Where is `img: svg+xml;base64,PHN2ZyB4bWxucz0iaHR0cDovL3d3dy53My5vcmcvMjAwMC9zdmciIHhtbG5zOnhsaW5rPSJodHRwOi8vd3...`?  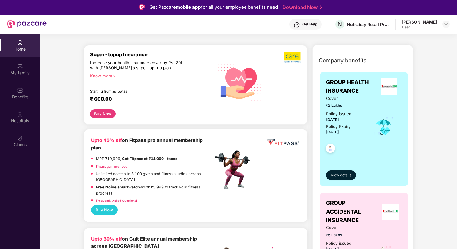
img: svg+xml;base64,PHN2ZyB4bWxucz0iaHR0cDovL3d3dy53My5vcmcvMjAwMC9zdmciIHhtbG5zOnhsaW5rPSJodHRwOi8vd3... is located at coordinates (240, 80).